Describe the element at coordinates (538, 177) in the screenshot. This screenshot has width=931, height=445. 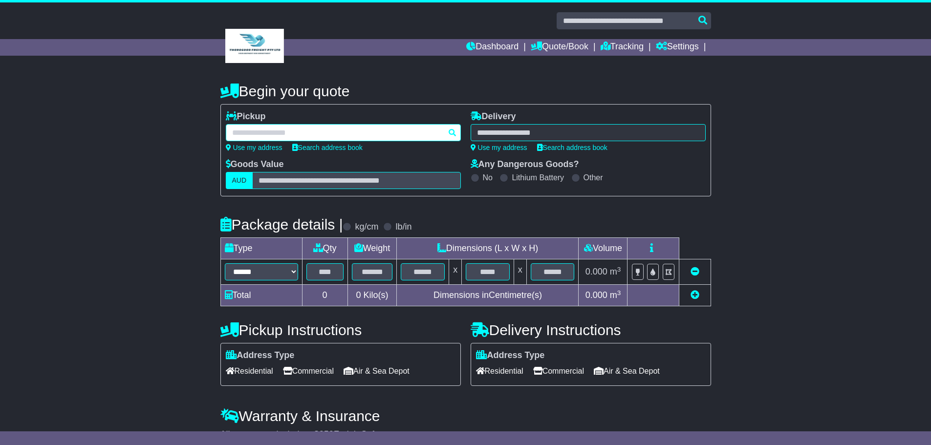
I see `label: Lithium Battery` at that location.